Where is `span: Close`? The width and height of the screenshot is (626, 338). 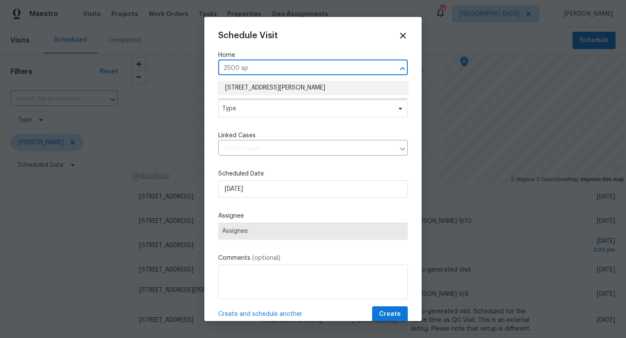
span: Close is located at coordinates (403, 36).